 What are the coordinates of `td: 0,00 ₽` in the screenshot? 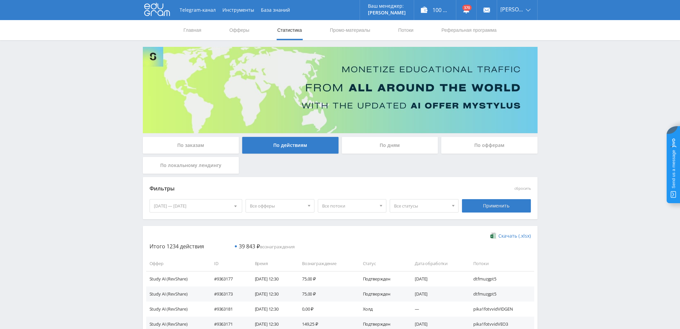 It's located at (326, 309).